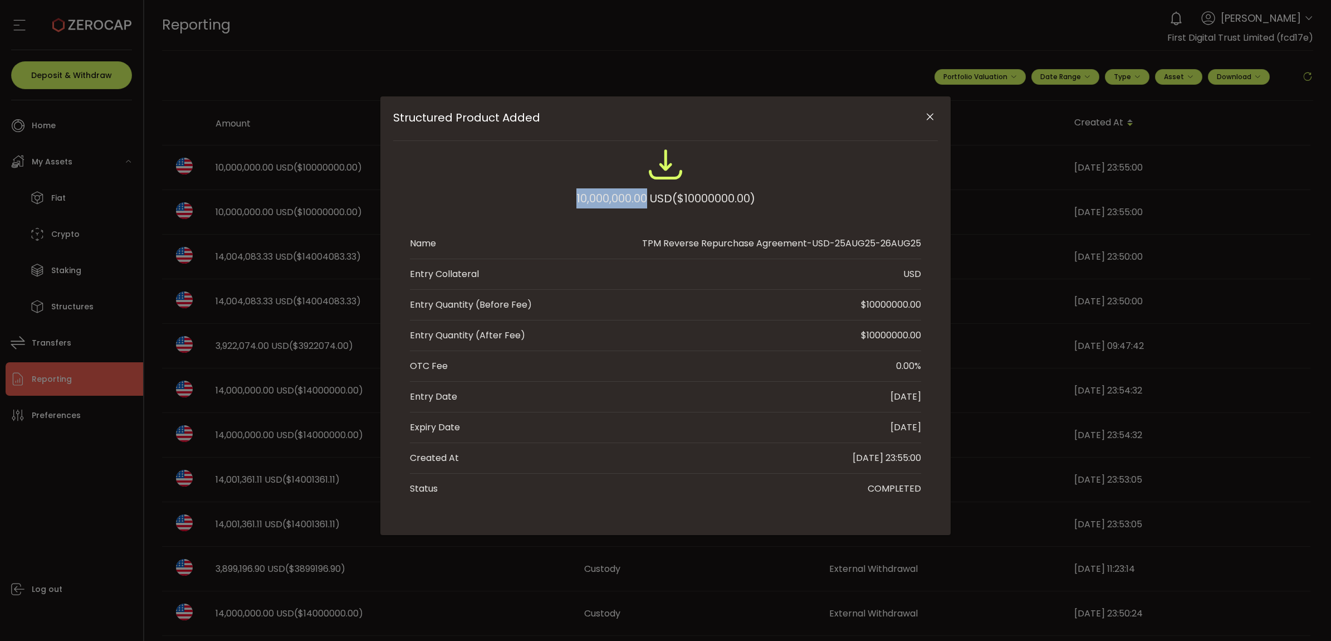  What do you see at coordinates (1304, 614) in the screenshot?
I see `div: Chat Widget` at bounding box center [1304, 614].